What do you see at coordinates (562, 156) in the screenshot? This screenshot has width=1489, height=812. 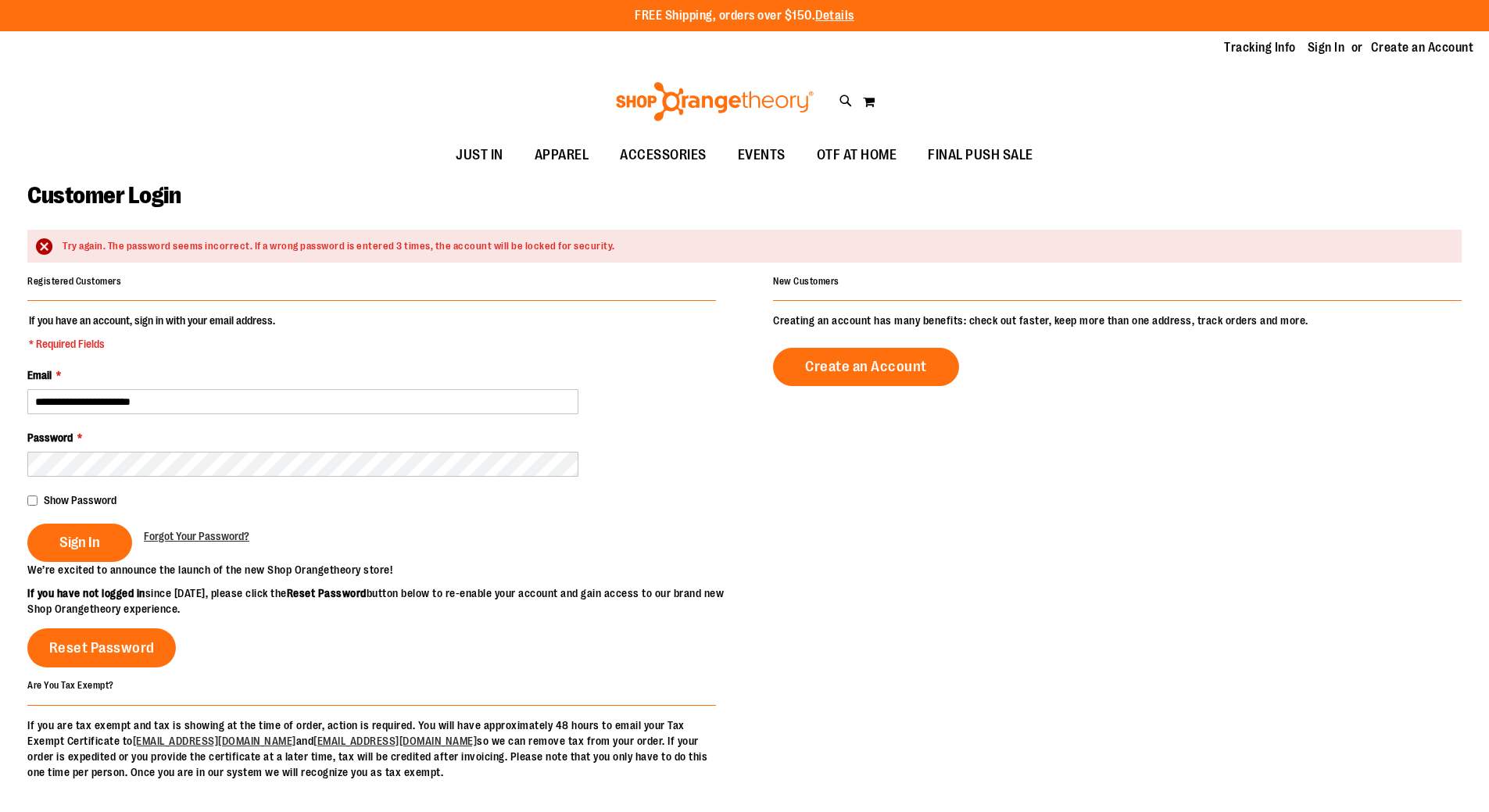 I see `a: APPAREL` at bounding box center [562, 156].